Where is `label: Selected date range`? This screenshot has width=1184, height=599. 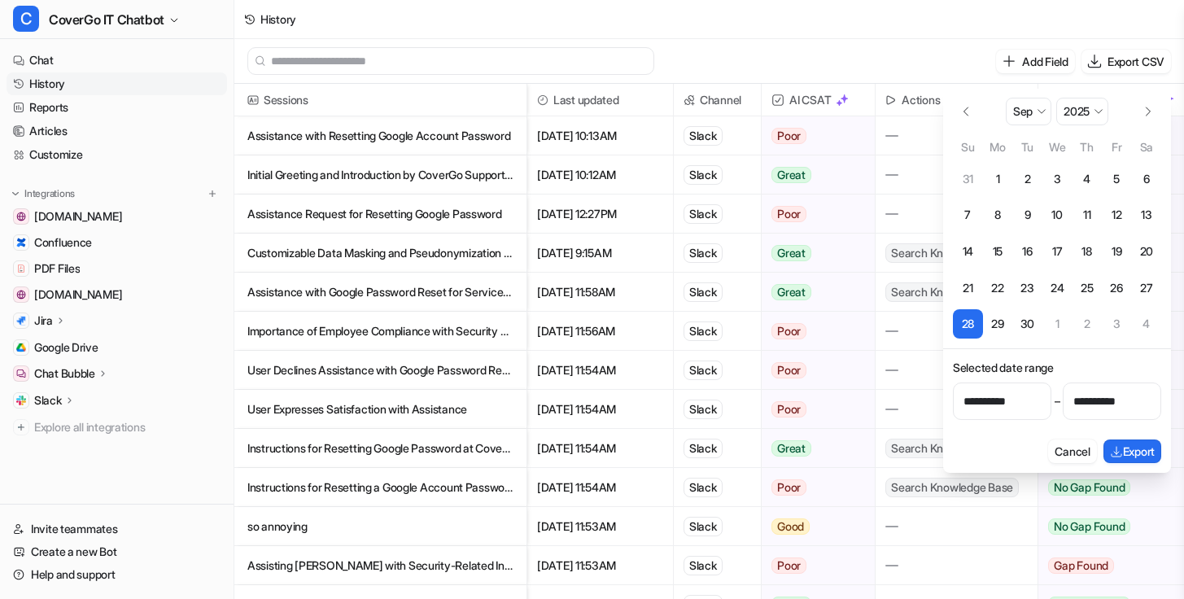 label: Selected date range is located at coordinates (1057, 367).